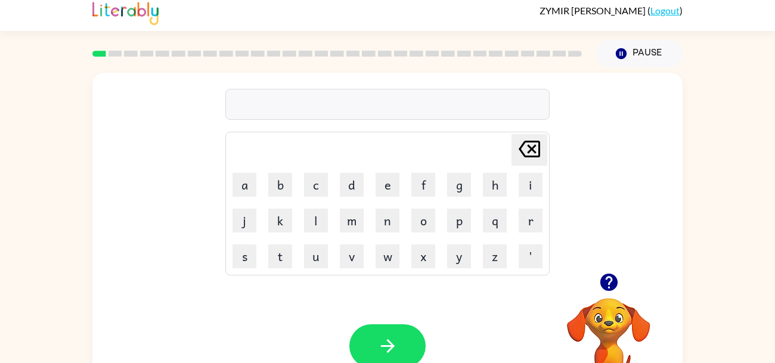  Describe the element at coordinates (352, 221) in the screenshot. I see `button: m` at that location.